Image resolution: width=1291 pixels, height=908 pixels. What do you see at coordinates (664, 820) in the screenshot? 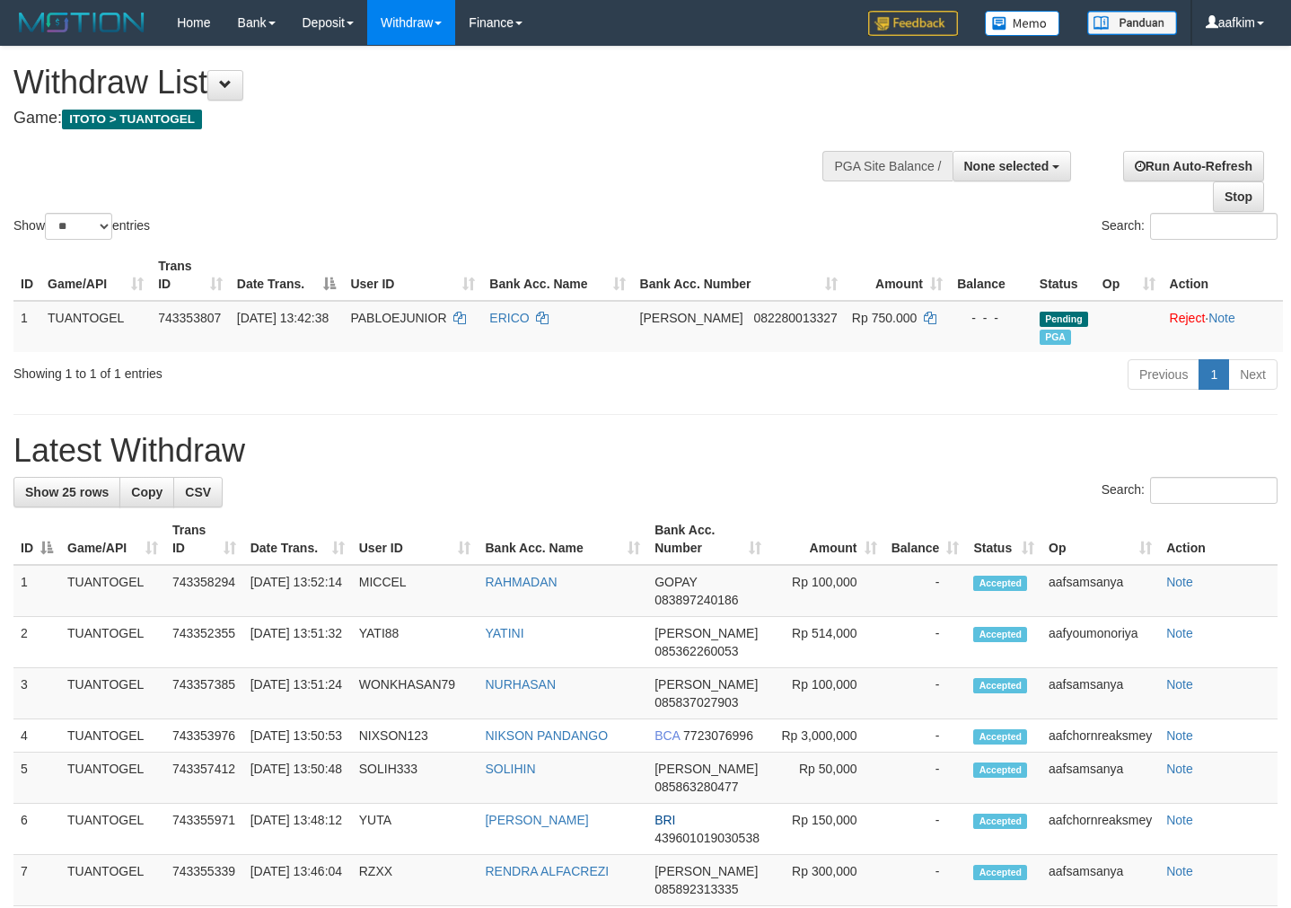
I see `span: BRI` at bounding box center [664, 820].